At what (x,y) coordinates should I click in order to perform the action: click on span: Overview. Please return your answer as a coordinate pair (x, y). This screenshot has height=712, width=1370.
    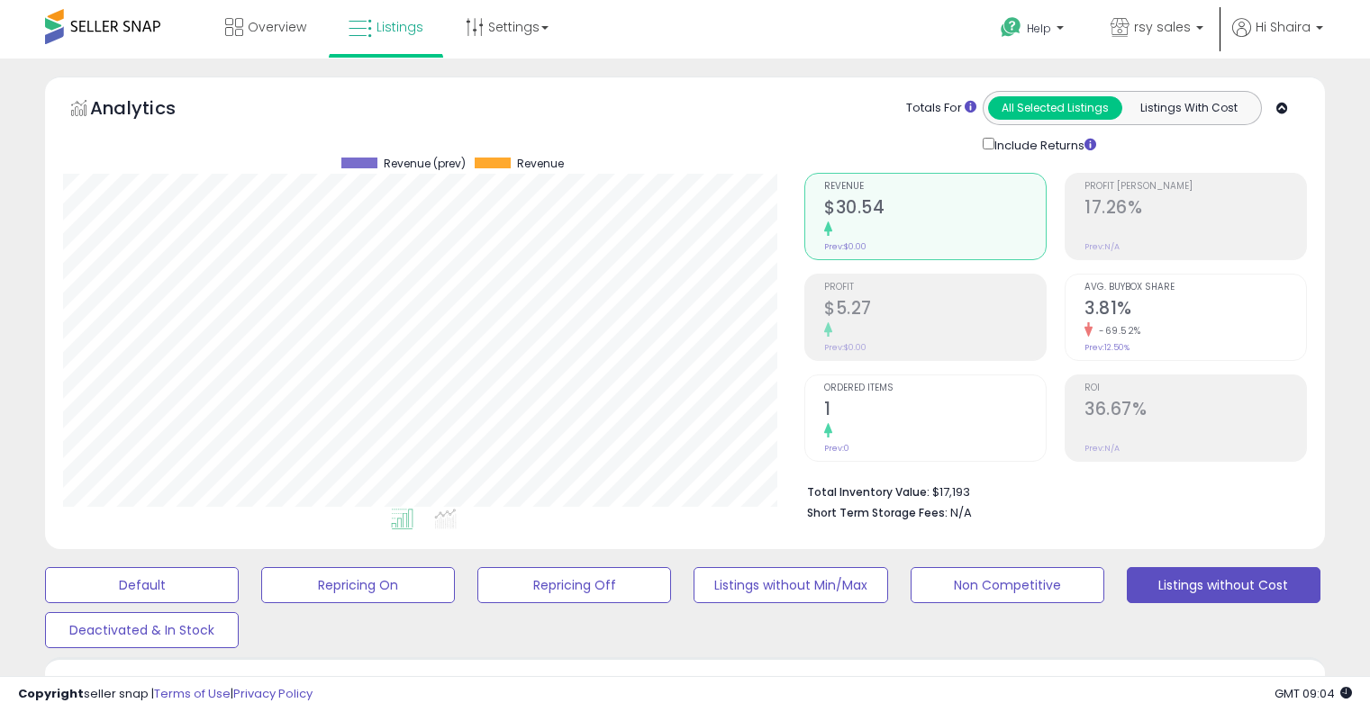
    Looking at the image, I should click on (276, 27).